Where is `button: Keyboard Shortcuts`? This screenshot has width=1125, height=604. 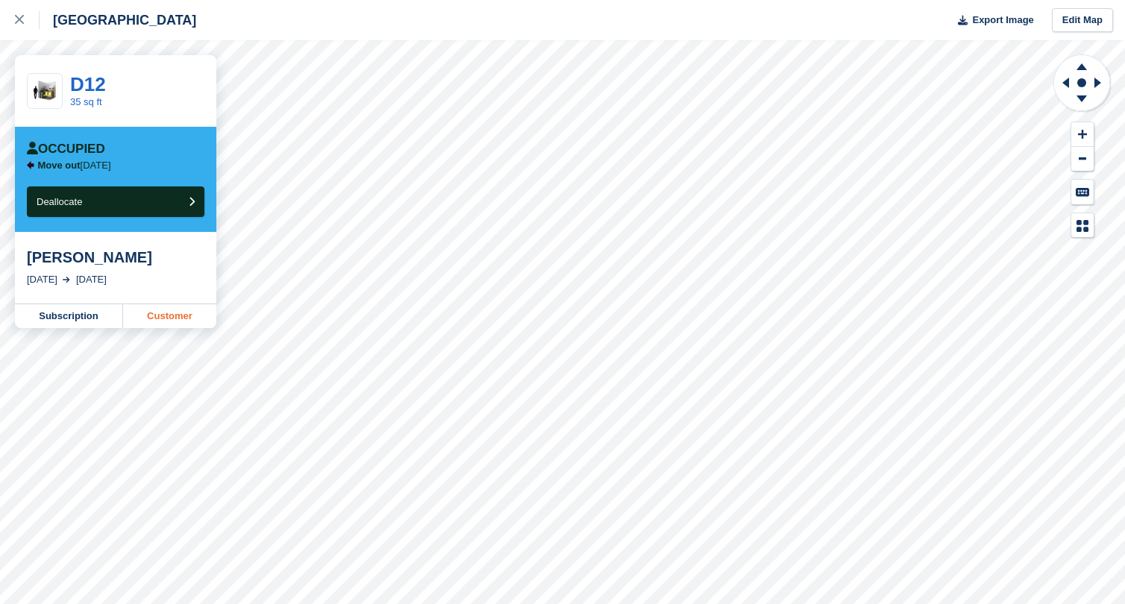 button: Keyboard Shortcuts is located at coordinates (1083, 192).